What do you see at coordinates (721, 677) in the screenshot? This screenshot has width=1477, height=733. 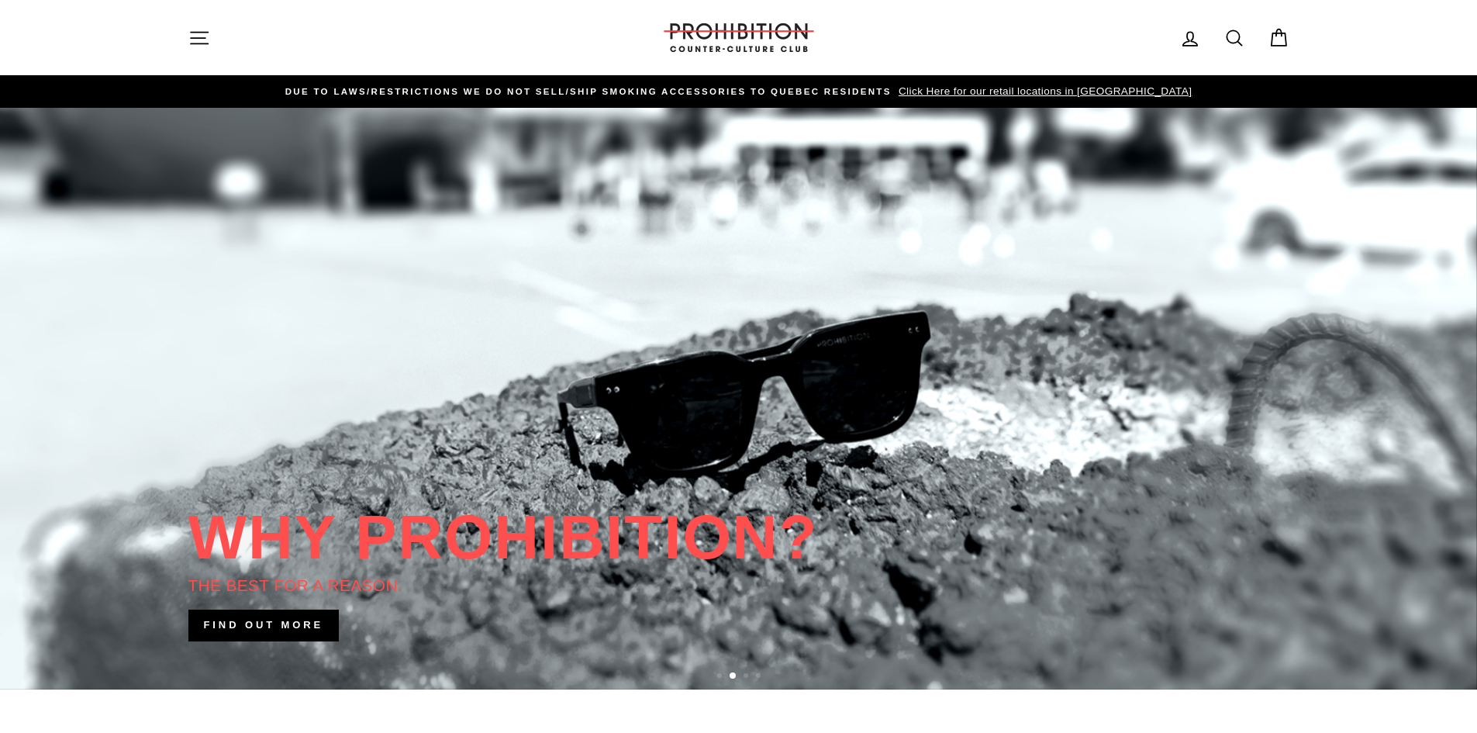 I see `button: 1` at bounding box center [721, 677].